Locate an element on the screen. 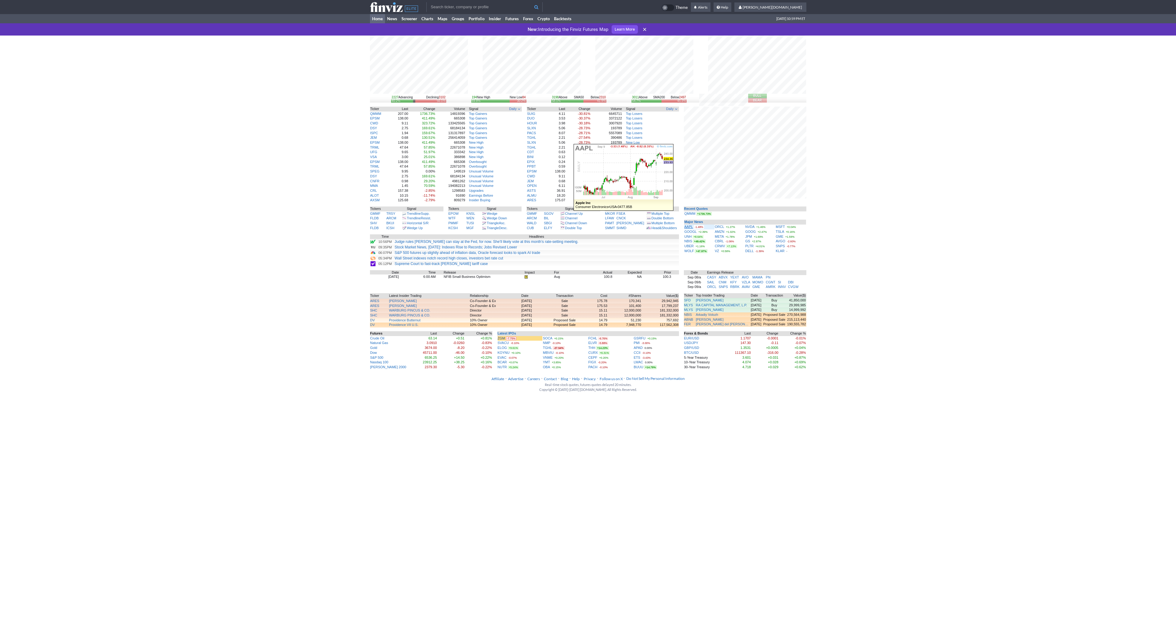  span: 2310 is located at coordinates (602, 97).